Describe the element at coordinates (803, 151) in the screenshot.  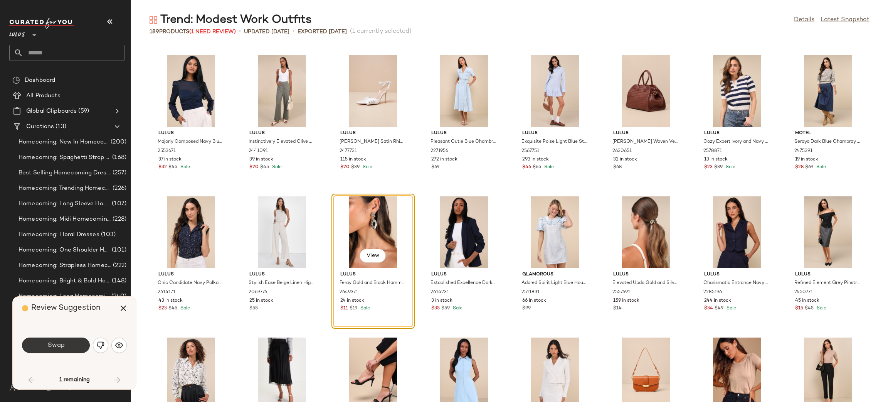
I see `span: 2475391` at that location.